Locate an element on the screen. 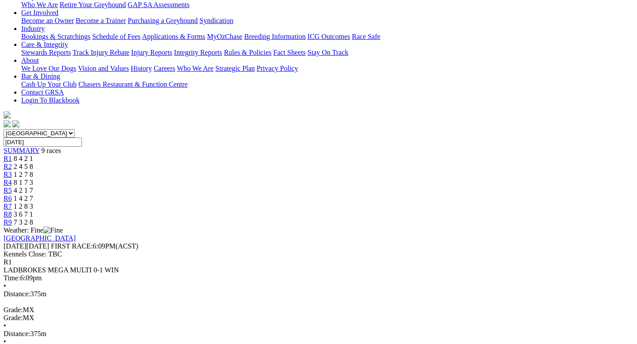 The image size is (637, 344). span: R3 is located at coordinates (8, 174).